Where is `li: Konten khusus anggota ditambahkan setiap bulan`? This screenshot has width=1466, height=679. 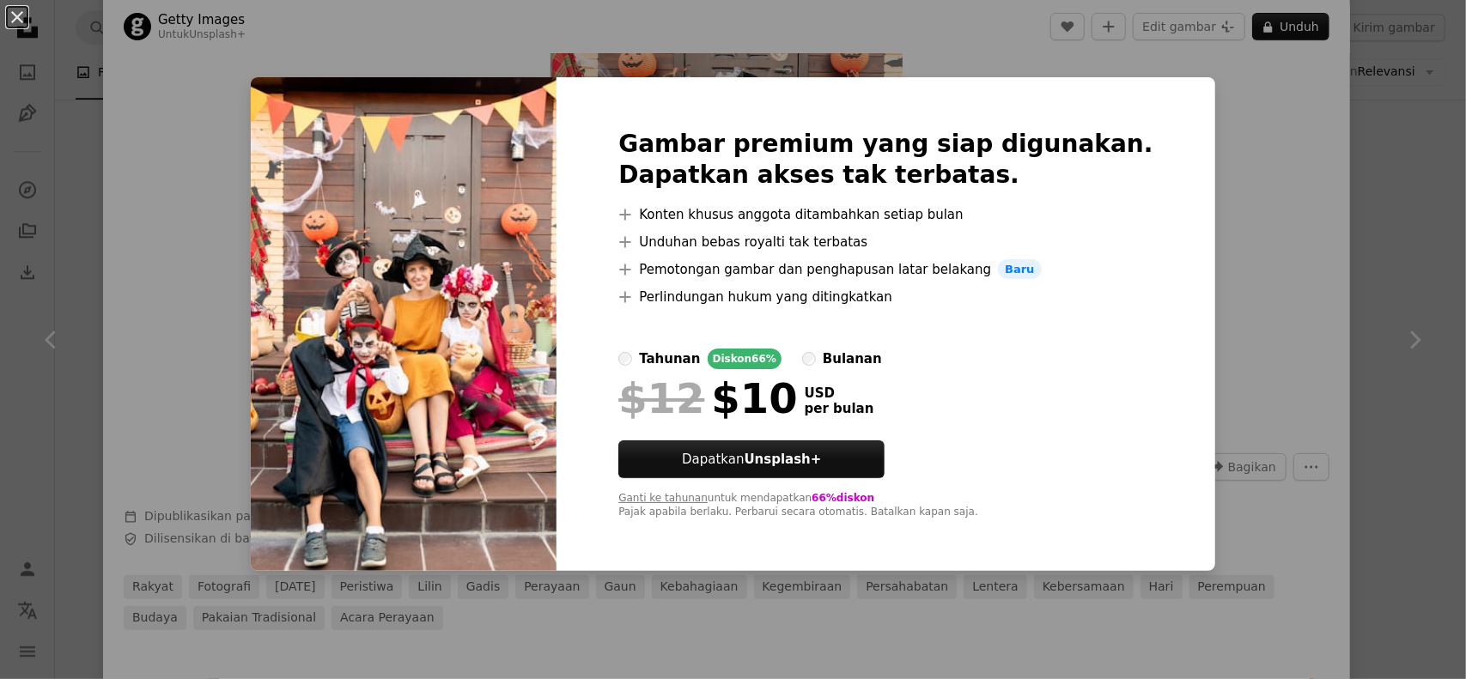 li: Konten khusus anggota ditambahkan setiap bulan is located at coordinates (885, 215).